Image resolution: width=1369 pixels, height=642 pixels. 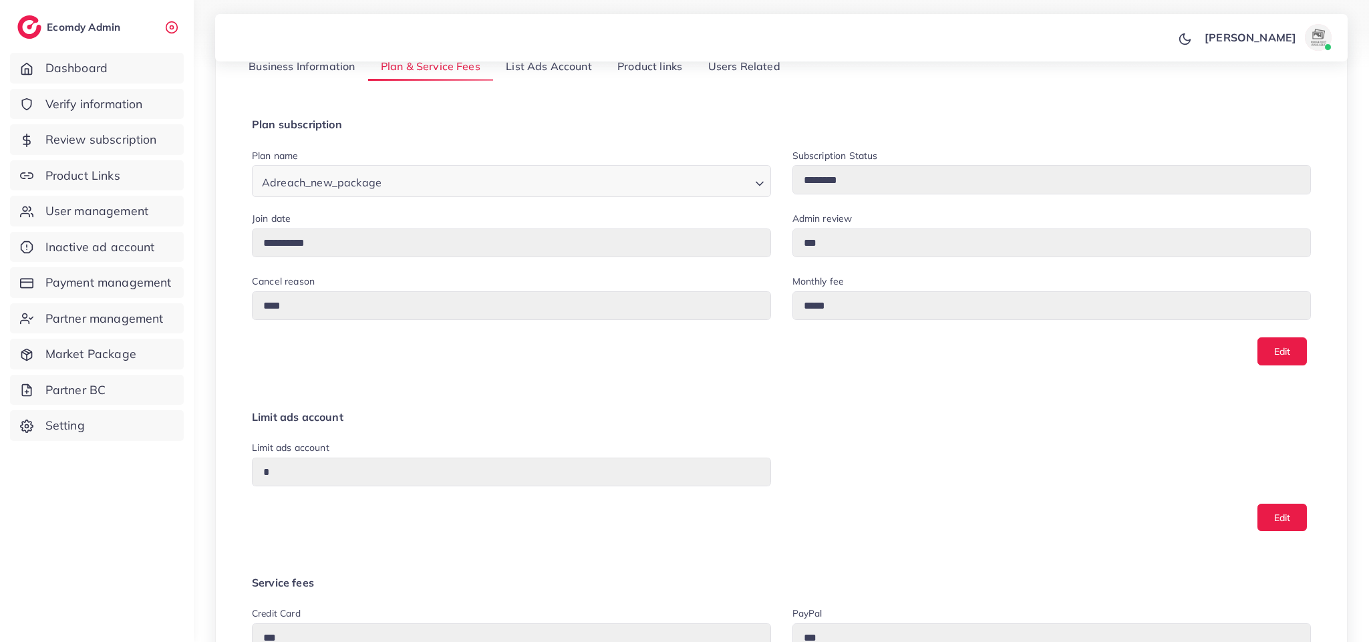 I want to click on a: Market Package, so click(x=97, y=354).